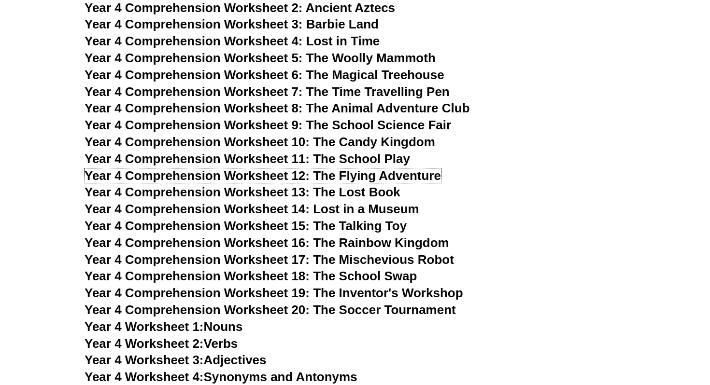 This screenshot has height=385, width=710. I want to click on span: Year 4 Comprehension Worksheet 9: The School Science Fair, so click(267, 125).